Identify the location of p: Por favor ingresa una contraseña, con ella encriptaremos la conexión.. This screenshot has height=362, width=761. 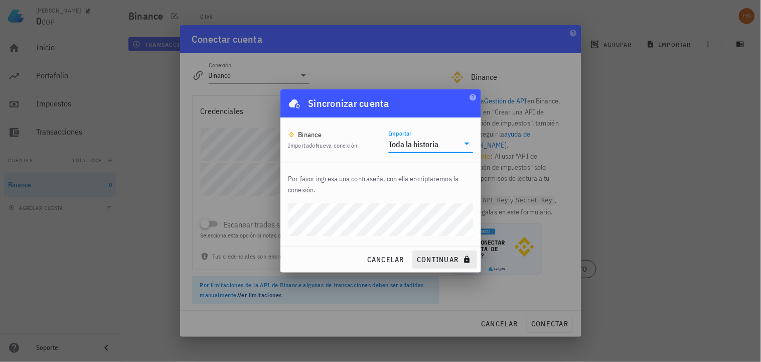
(381, 184).